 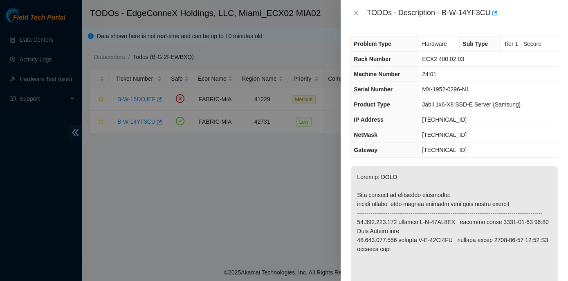 I want to click on span: Problem Type, so click(x=373, y=44).